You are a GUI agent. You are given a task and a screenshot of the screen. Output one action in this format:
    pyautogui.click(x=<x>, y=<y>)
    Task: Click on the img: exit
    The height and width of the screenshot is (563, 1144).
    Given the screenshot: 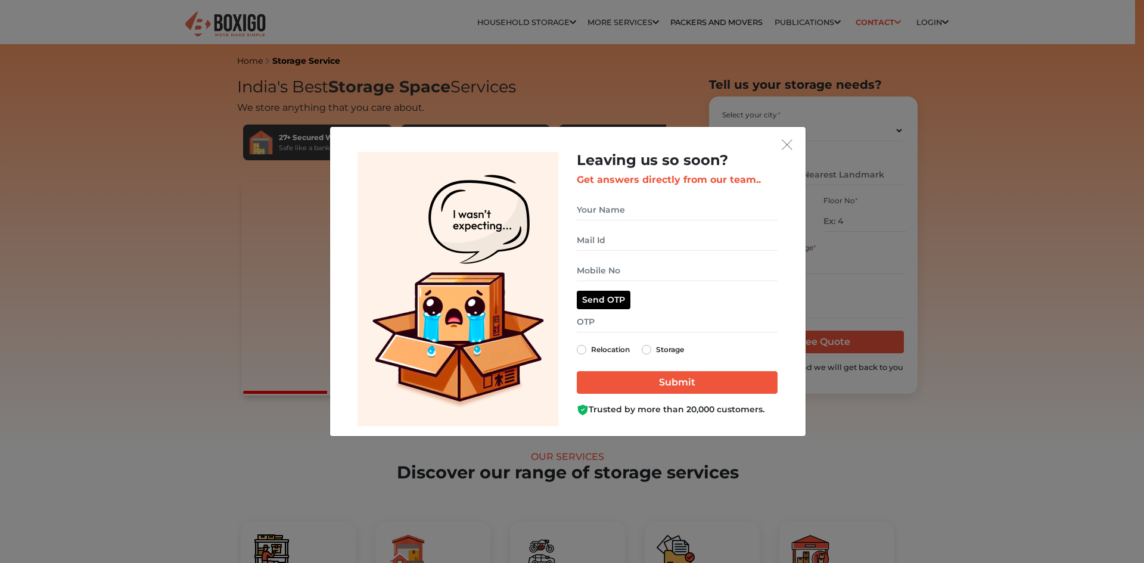 What is the action you would take?
    pyautogui.click(x=787, y=145)
    